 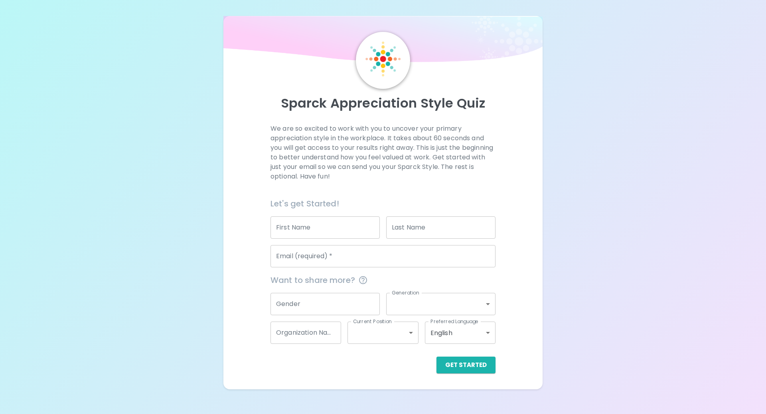 I want to click on label: Generation, so click(x=405, y=293).